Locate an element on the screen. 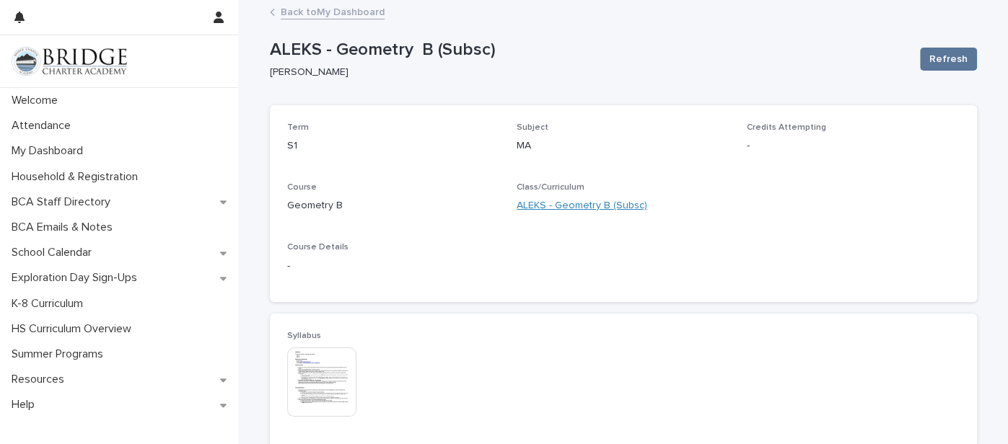  span: Refresh is located at coordinates (948, 59).